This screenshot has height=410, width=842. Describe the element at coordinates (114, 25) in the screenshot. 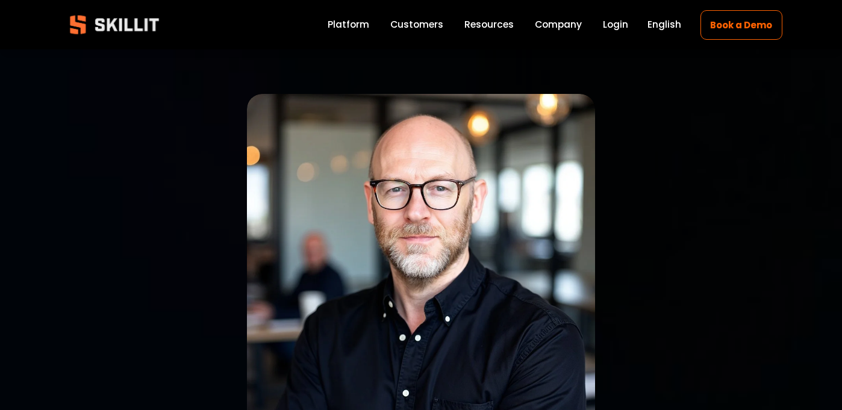

I see `a: Skillit` at that location.